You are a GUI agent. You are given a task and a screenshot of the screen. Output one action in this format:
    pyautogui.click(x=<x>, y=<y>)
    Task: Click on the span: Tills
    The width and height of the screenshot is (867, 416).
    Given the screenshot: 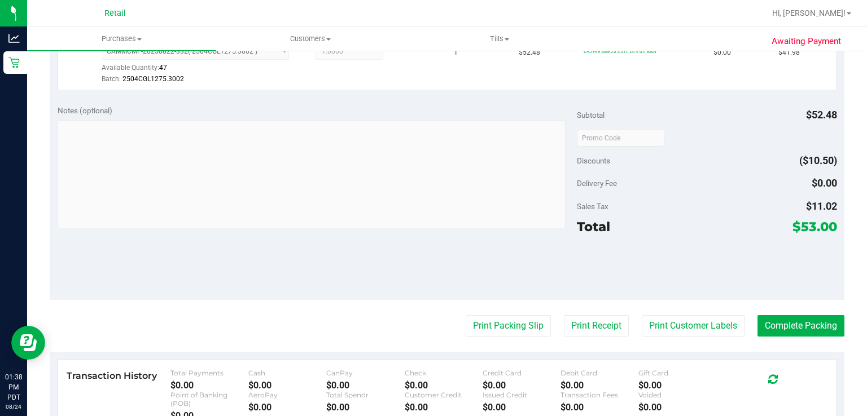 What is the action you would take?
    pyautogui.click(x=499, y=39)
    